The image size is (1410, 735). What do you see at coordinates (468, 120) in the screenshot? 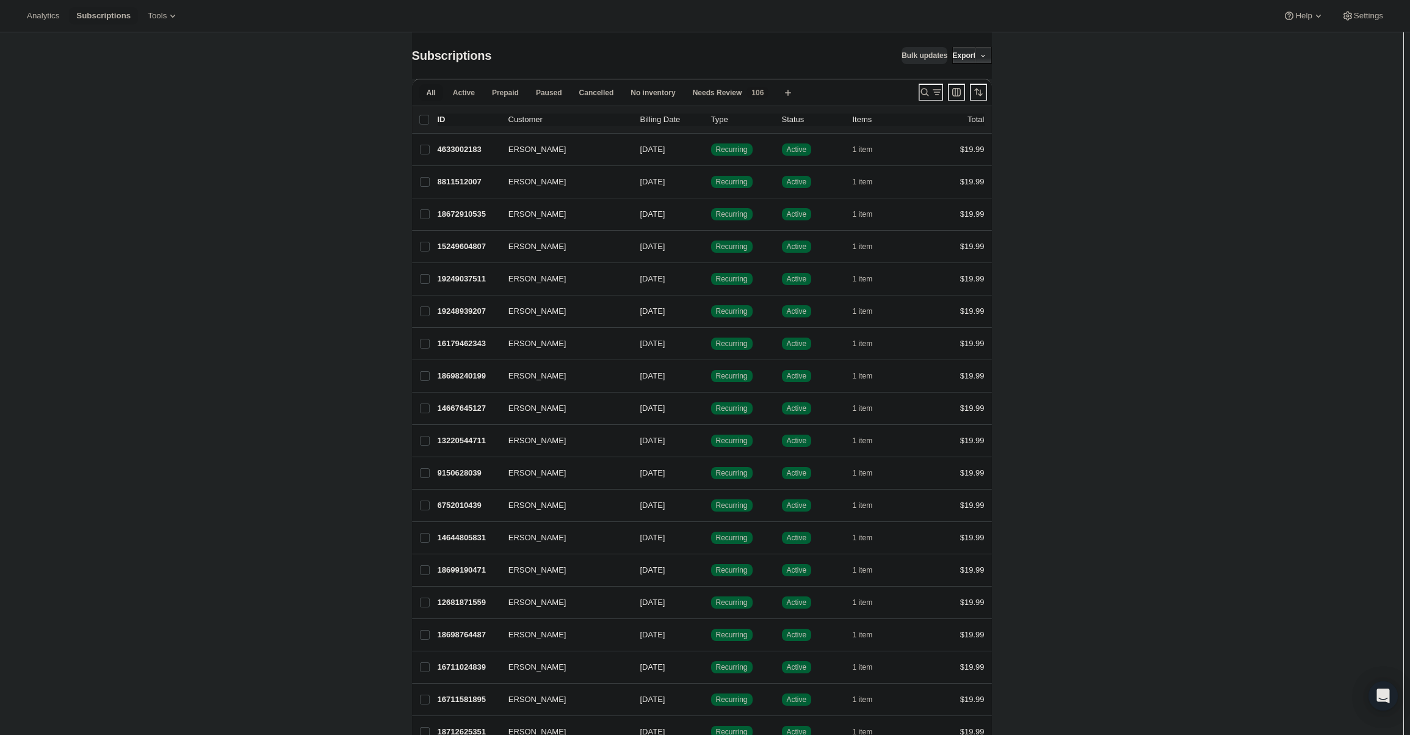
I see `p: ID` at bounding box center [468, 120].